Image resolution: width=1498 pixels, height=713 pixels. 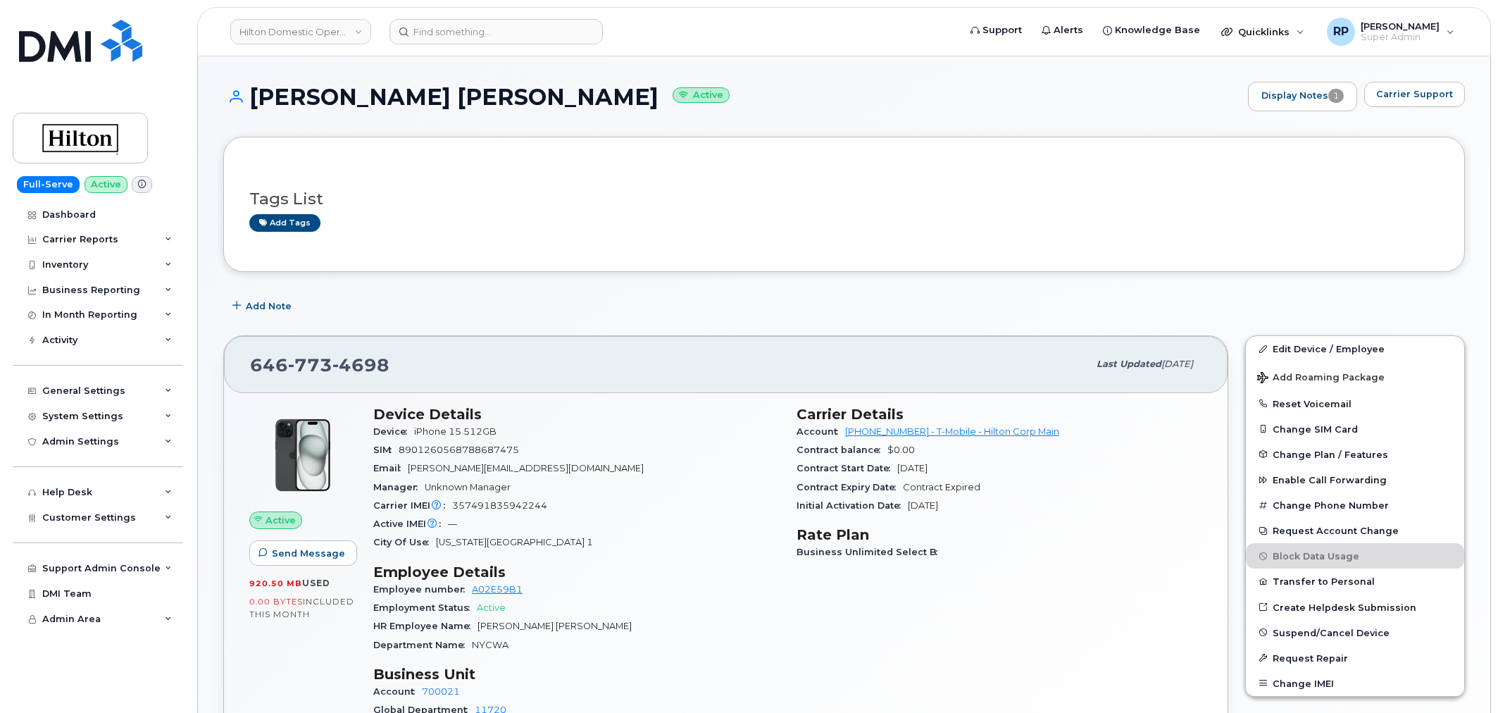 What do you see at coordinates (320, 365) in the screenshot?
I see `span: 646` at bounding box center [320, 365].